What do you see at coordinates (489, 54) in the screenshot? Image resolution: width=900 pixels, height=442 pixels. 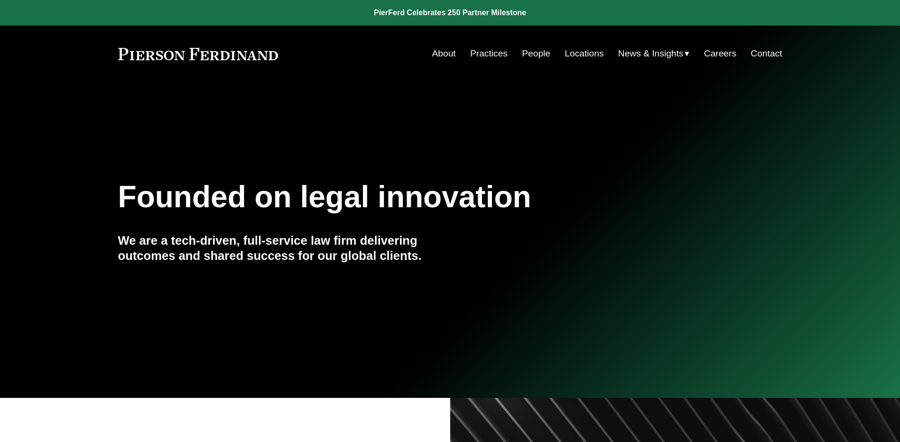 I see `a: Practices` at bounding box center [489, 54].